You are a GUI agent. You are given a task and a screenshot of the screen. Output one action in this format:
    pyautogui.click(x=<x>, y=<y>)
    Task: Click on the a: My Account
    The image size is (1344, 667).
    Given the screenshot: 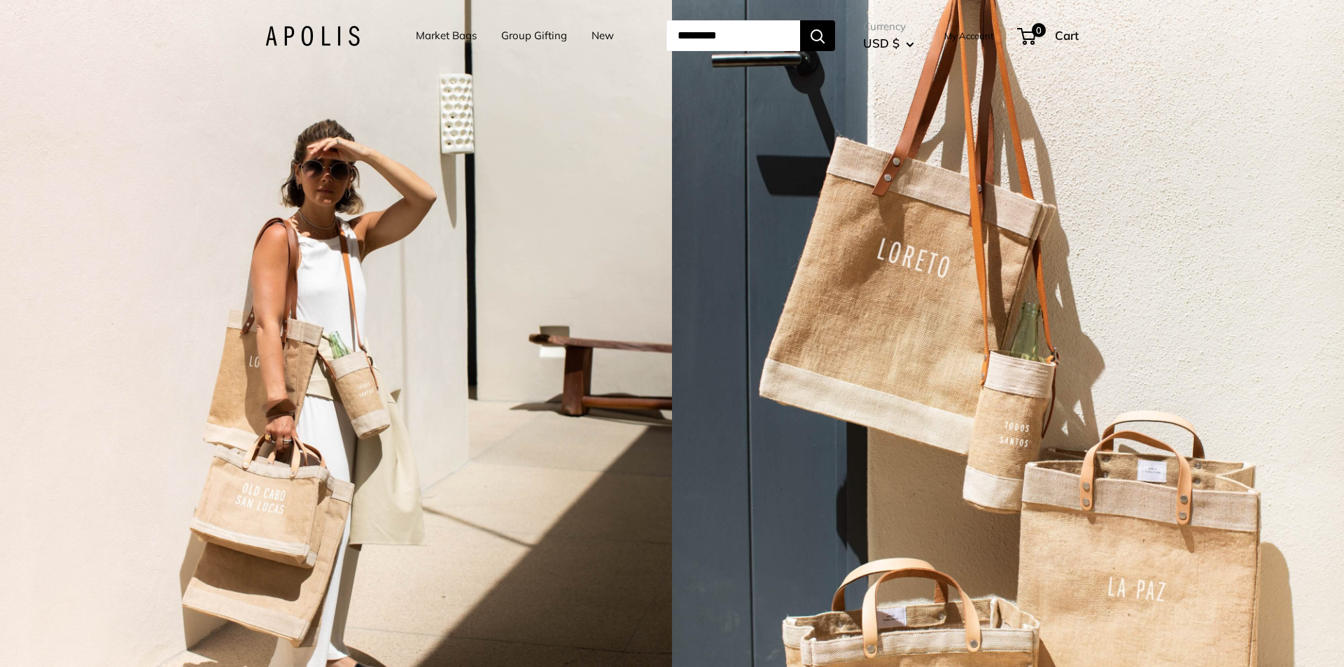 What is the action you would take?
    pyautogui.click(x=969, y=36)
    